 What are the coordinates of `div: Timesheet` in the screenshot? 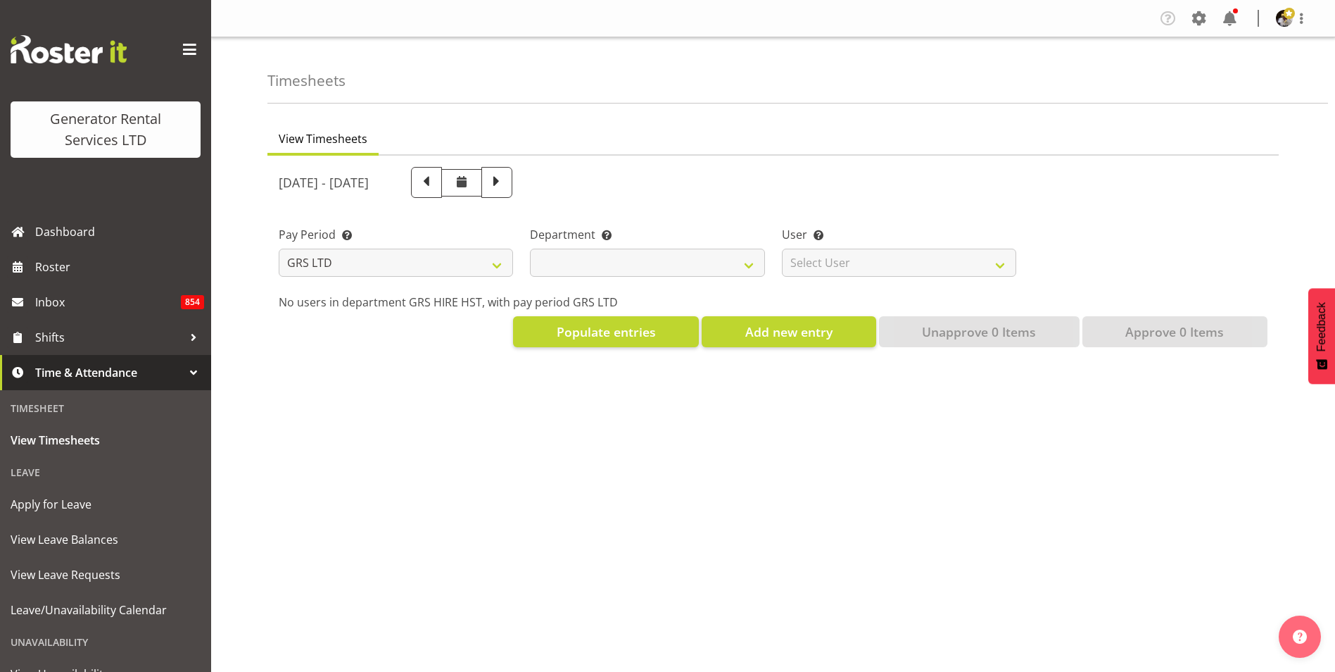 It's located at (106, 408).